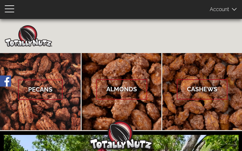 This screenshot has width=242, height=151. What do you see at coordinates (202, 89) in the screenshot?
I see `span: Cashews` at bounding box center [202, 89].